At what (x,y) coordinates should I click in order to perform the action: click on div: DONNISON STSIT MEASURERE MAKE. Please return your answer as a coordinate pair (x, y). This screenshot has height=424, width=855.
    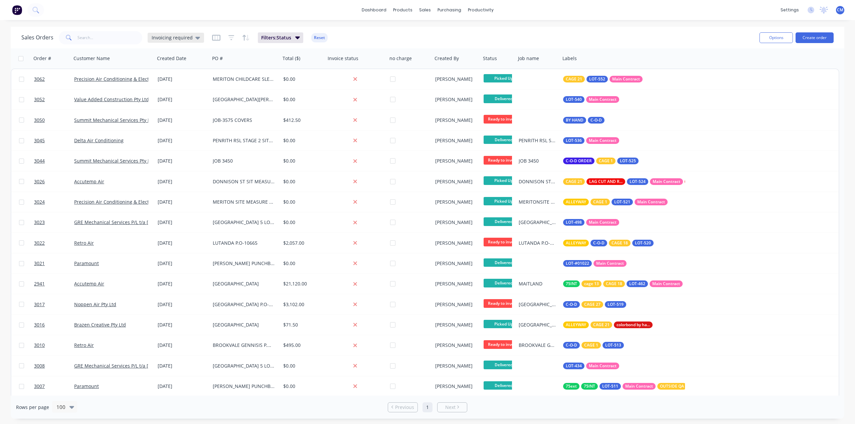
    Looking at the image, I should click on (537, 182).